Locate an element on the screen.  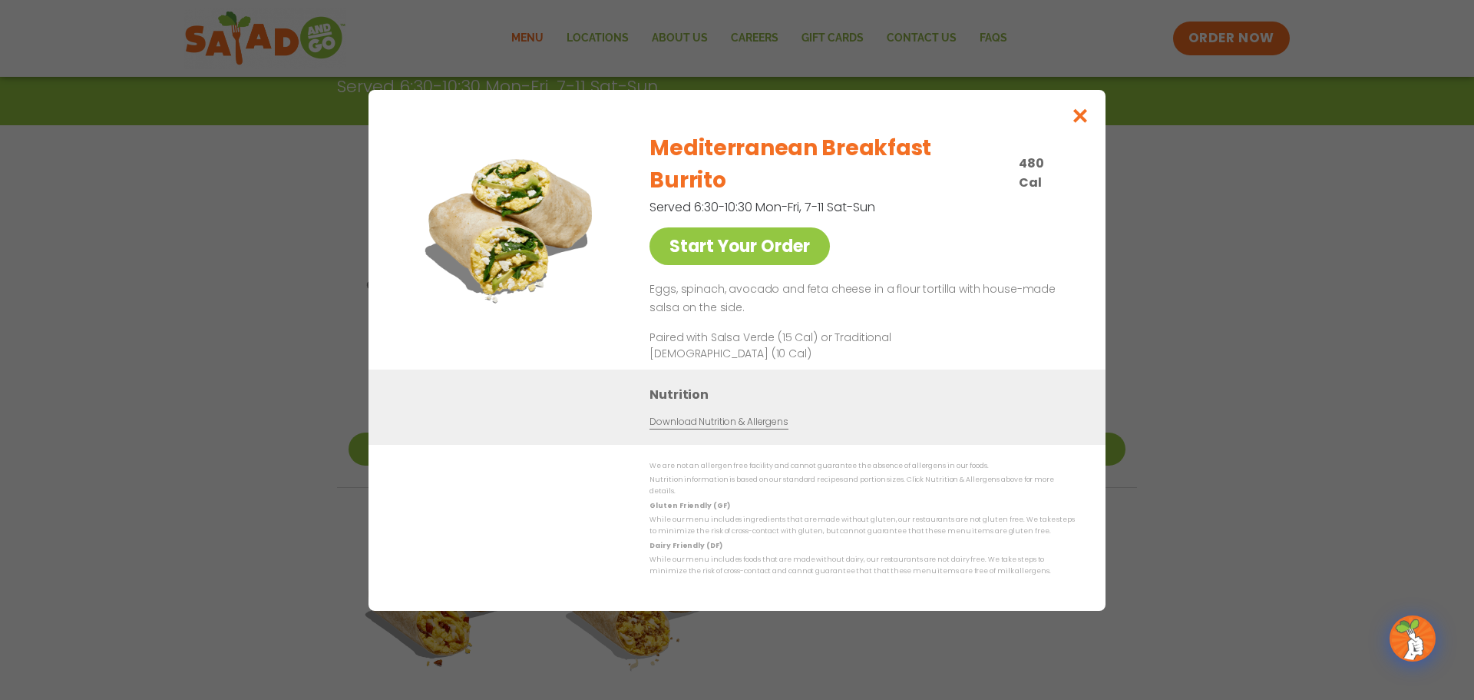
p: While our menu includes ingredients that are made without gluten, our restaurants are not gluten ... is located at coordinates (862, 525).